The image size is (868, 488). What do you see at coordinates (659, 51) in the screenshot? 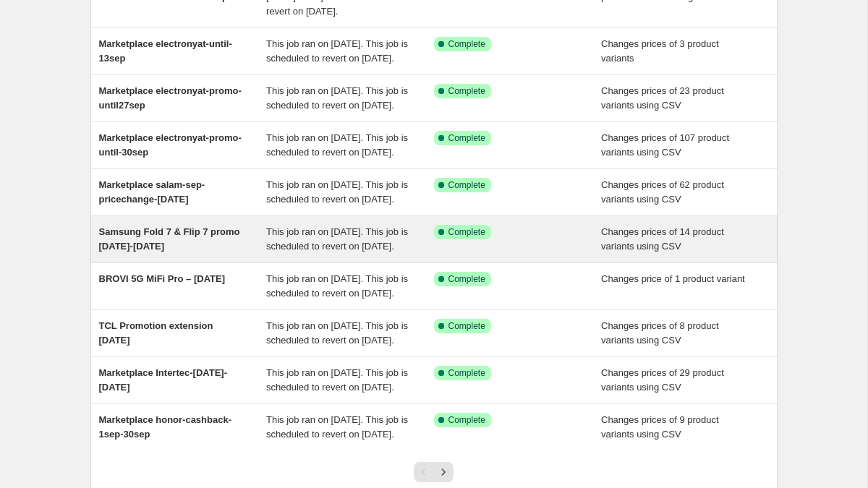
I see `span: Changes prices of 3 product variants` at bounding box center [659, 51].